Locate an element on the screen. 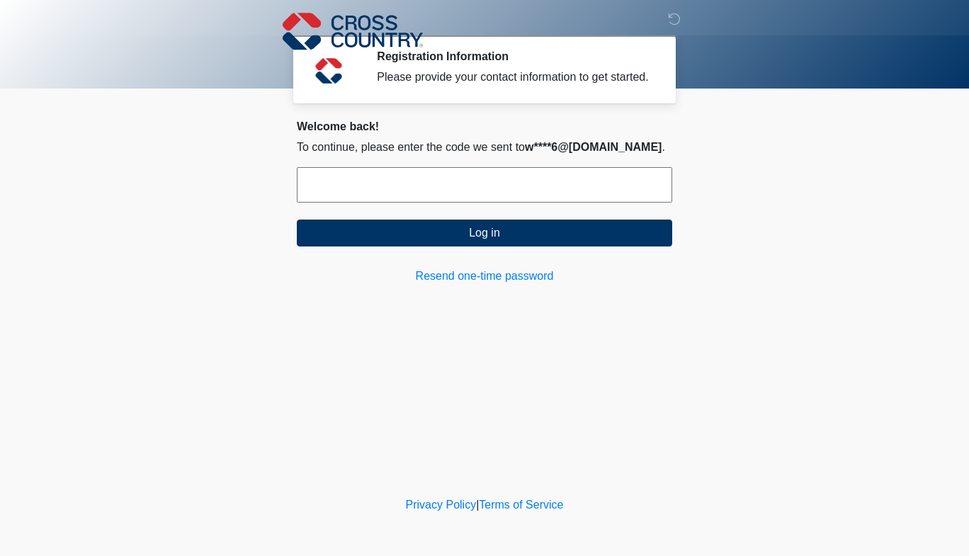 The width and height of the screenshot is (969, 556). button: Log in is located at coordinates (485, 233).